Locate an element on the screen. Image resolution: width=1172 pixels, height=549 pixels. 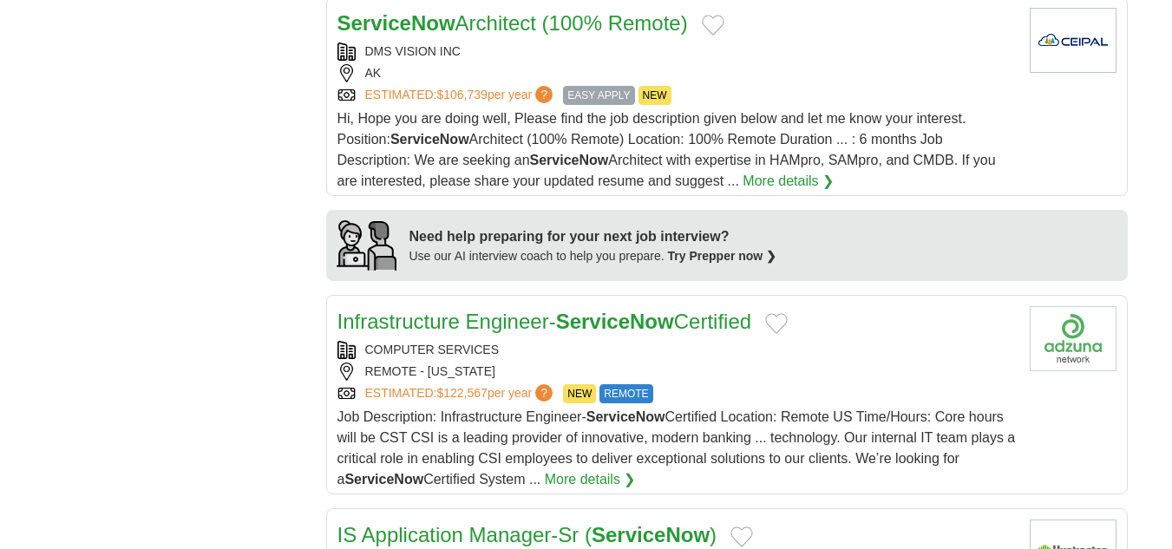
span: $106,739 is located at coordinates (461, 95).